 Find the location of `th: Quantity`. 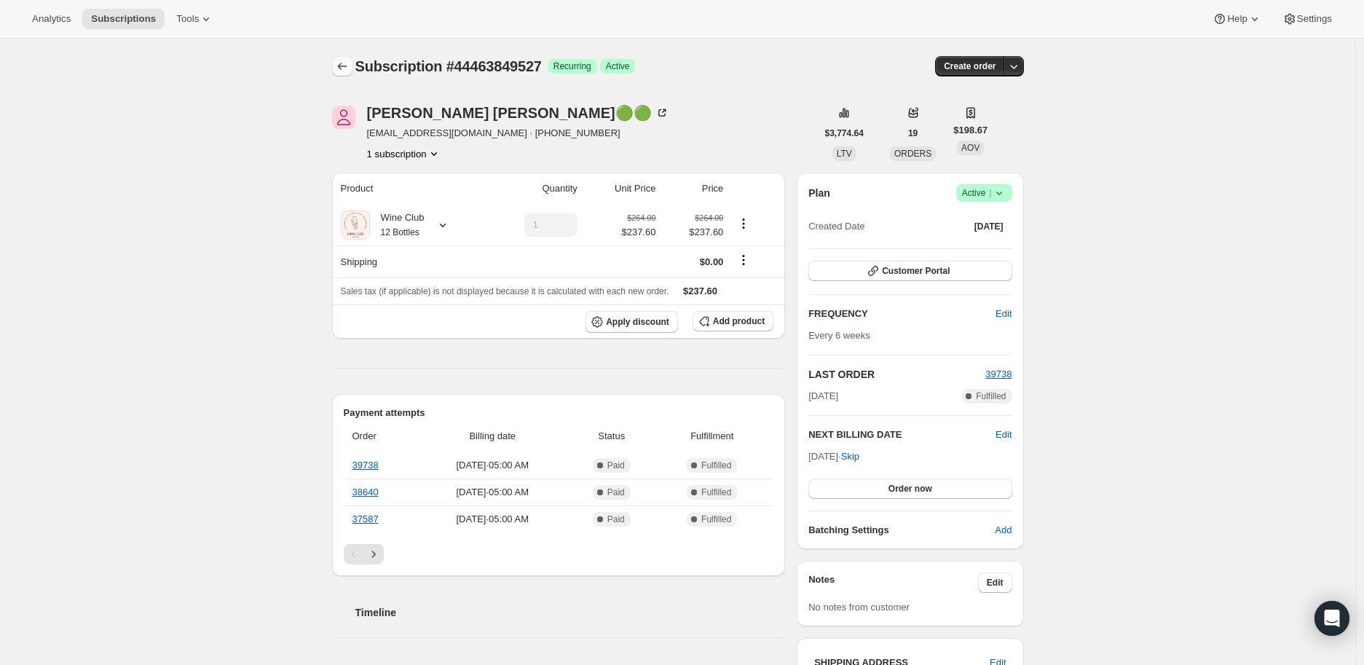

th: Quantity is located at coordinates (533, 189).